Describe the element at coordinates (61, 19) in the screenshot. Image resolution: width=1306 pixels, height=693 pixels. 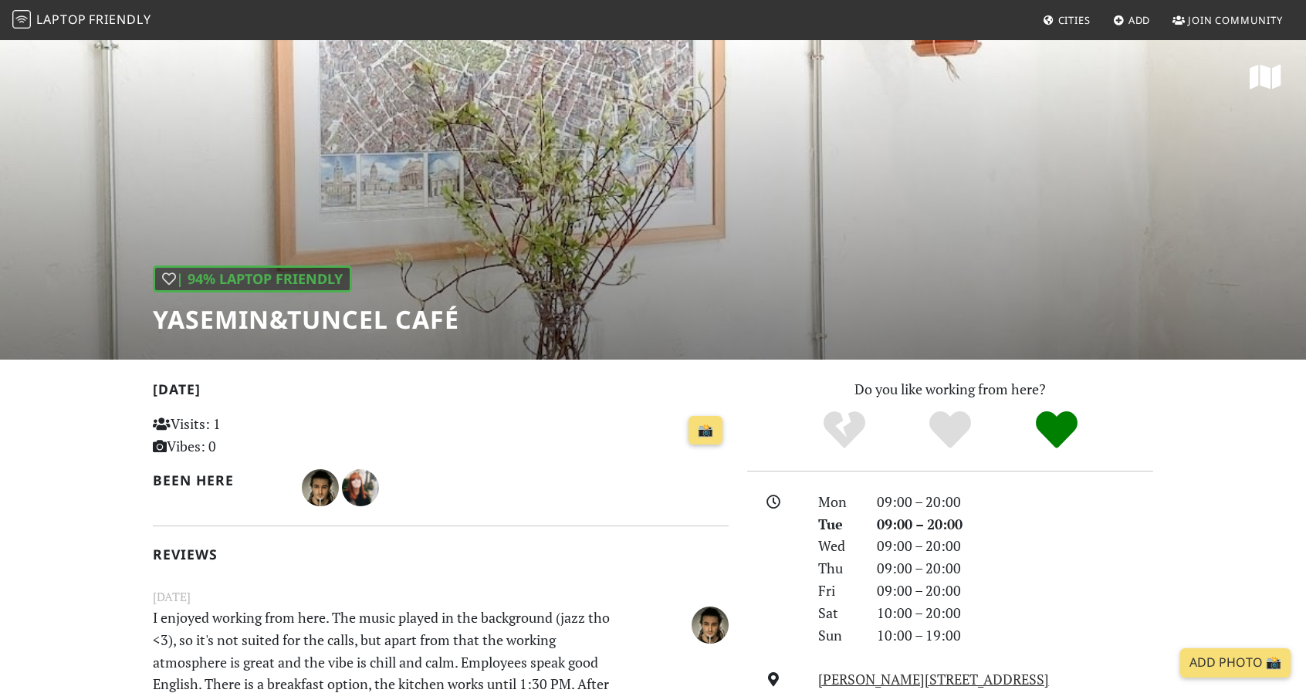
I see `span: Laptop` at that location.